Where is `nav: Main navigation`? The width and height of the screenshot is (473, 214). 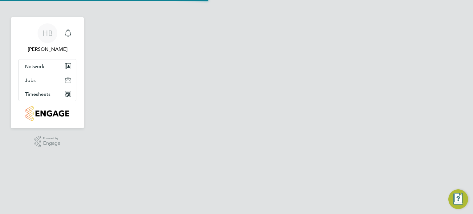 nav: Main navigation is located at coordinates (47, 73).